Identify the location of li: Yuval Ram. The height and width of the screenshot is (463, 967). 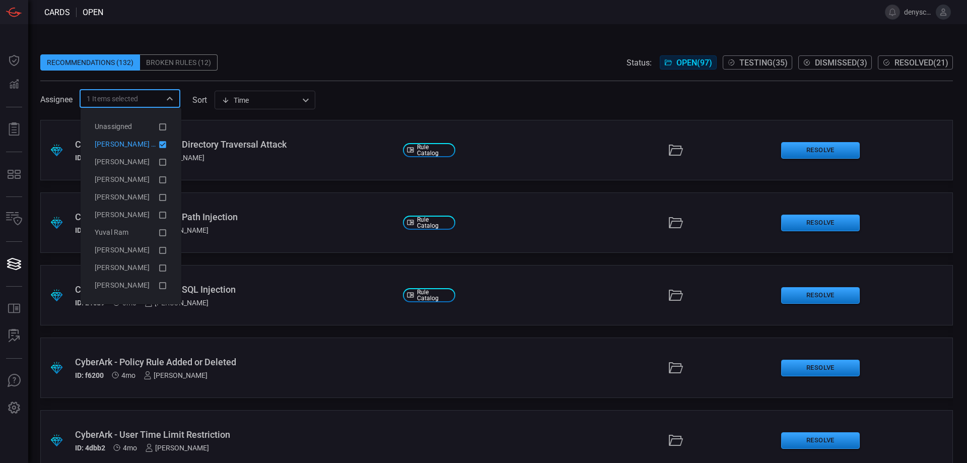
(131, 232).